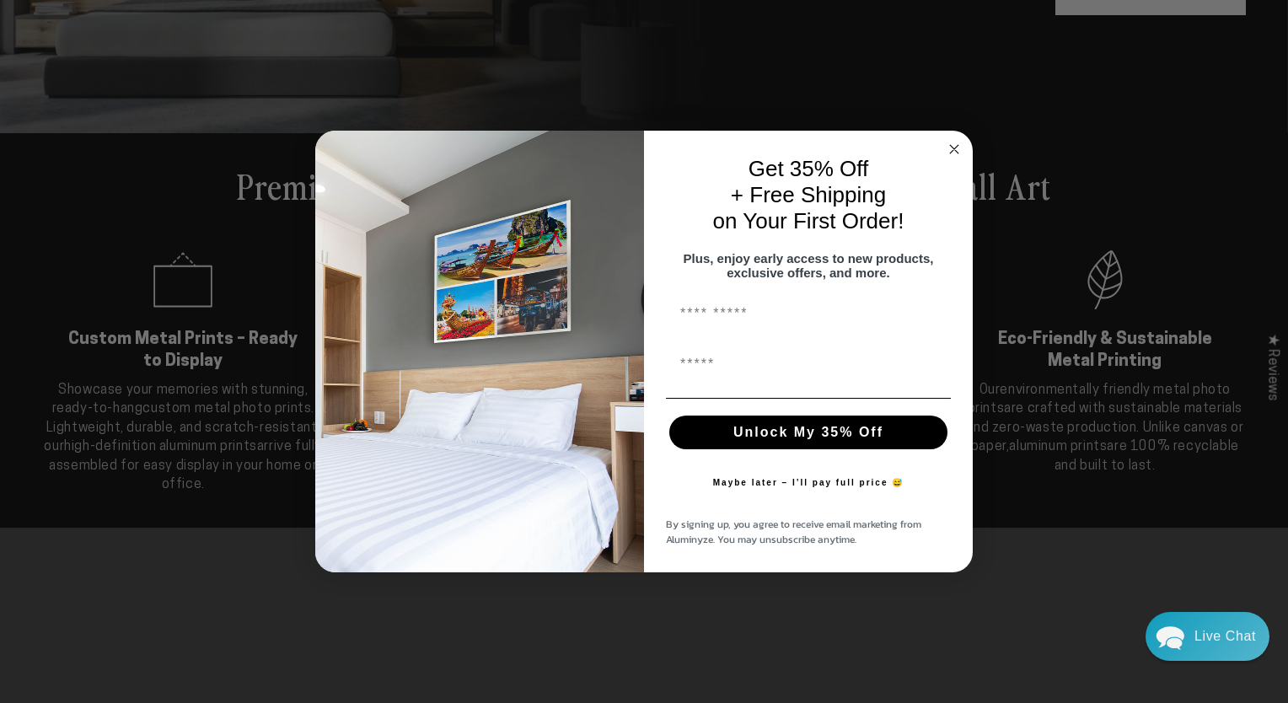  Describe the element at coordinates (808, 169) in the screenshot. I see `span: Get 35% Off` at that location.